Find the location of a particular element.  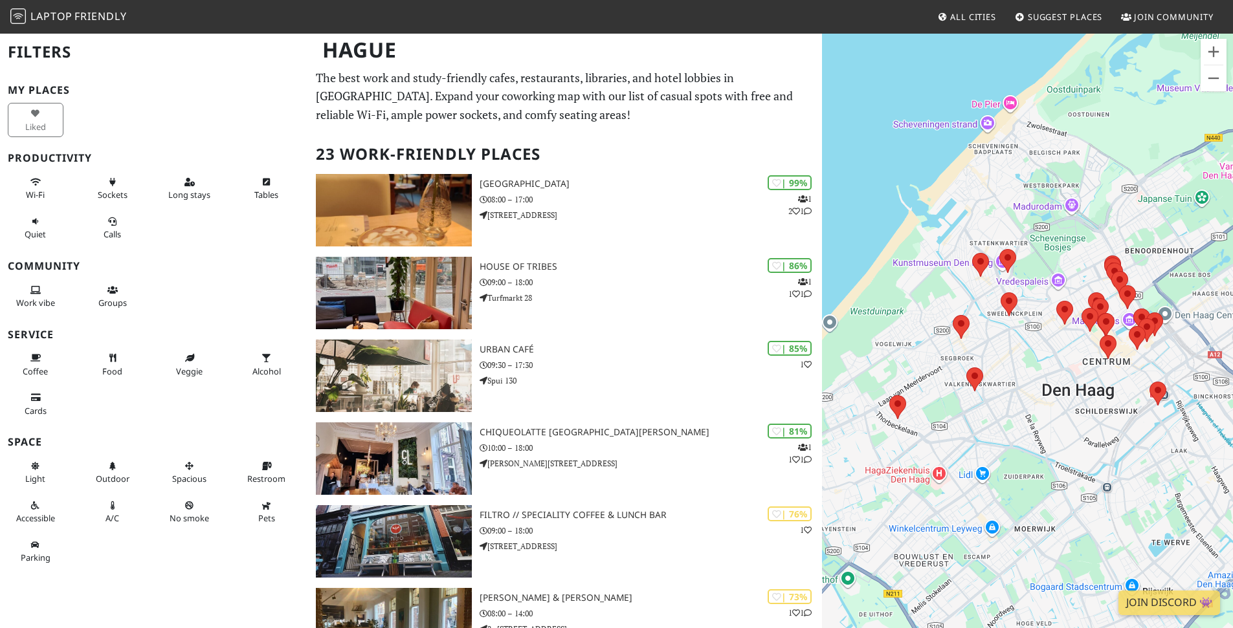

p: 10:00 – 18:00 is located at coordinates (650, 448).